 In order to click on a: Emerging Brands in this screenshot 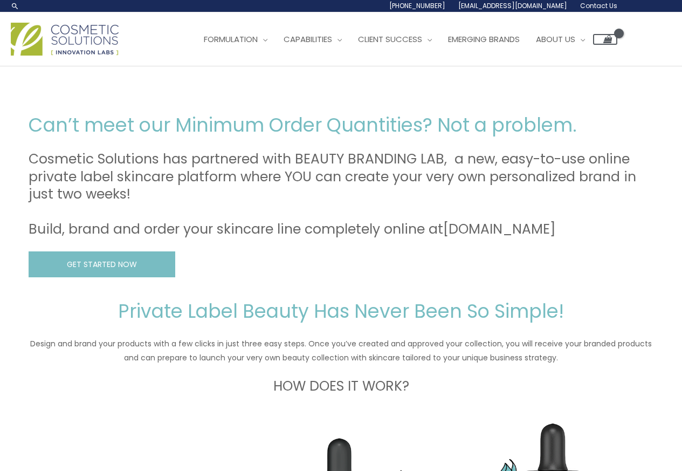, I will do `click(484, 39)`.